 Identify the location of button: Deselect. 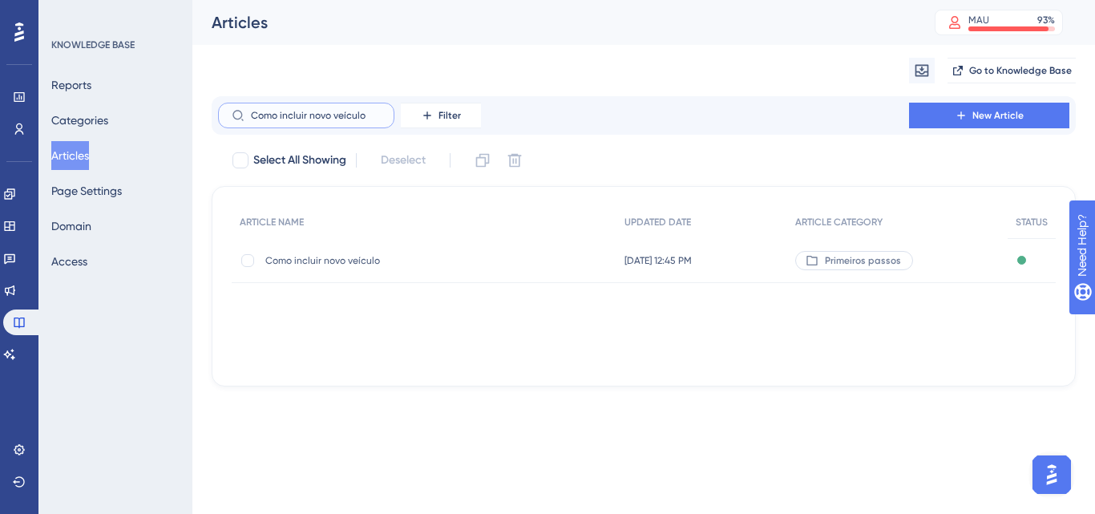
(403, 160).